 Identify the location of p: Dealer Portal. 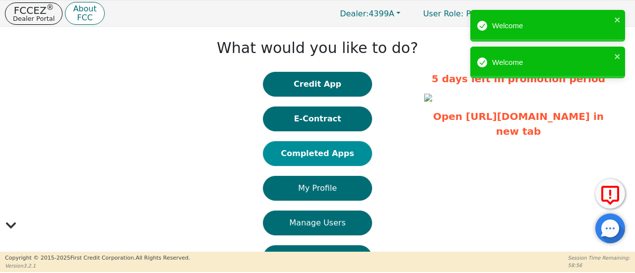
(34, 18).